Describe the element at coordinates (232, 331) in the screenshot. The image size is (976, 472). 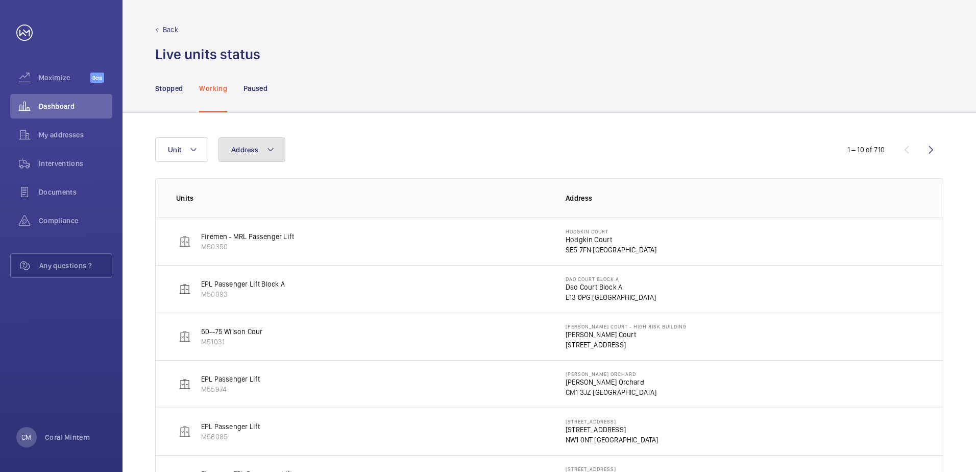
I see `p: 50--75 Wilson Cour` at that location.